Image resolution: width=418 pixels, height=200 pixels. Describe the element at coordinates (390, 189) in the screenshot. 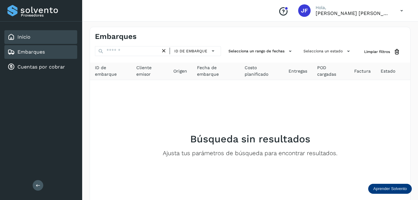

I see `div: Aprender Solvento` at that location.